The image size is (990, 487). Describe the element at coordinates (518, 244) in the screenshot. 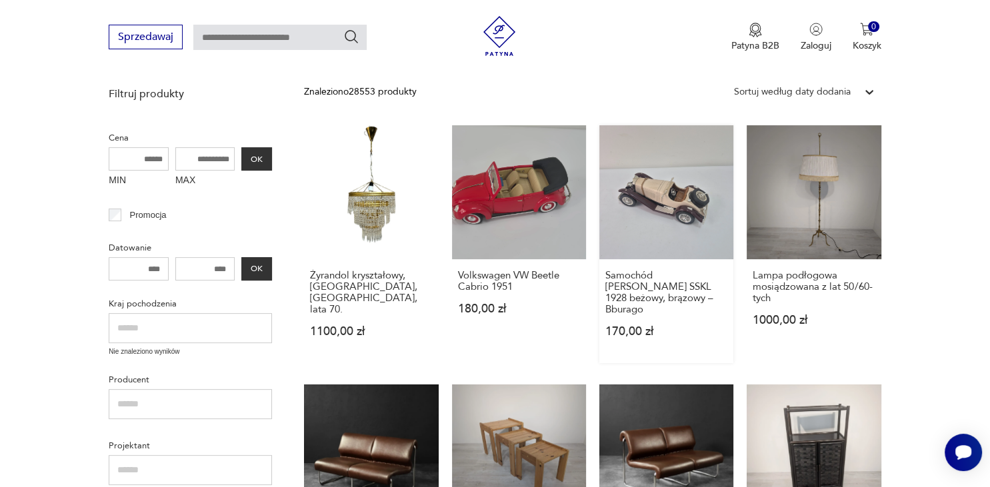

I see `a: Volkswagen VW Beetle Cabrio 1951Volkswagen VW Beetle Cabrio 1951180,00 zł` at that location.